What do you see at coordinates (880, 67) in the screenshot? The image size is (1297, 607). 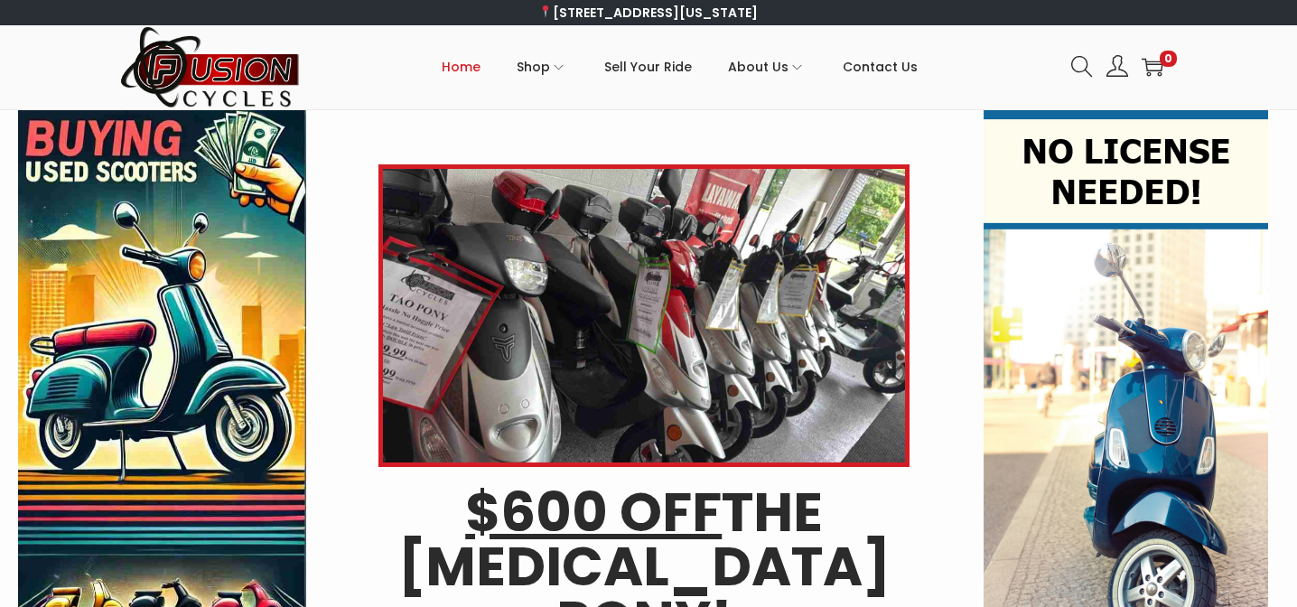 I see `span: Contact Us` at bounding box center [880, 67].